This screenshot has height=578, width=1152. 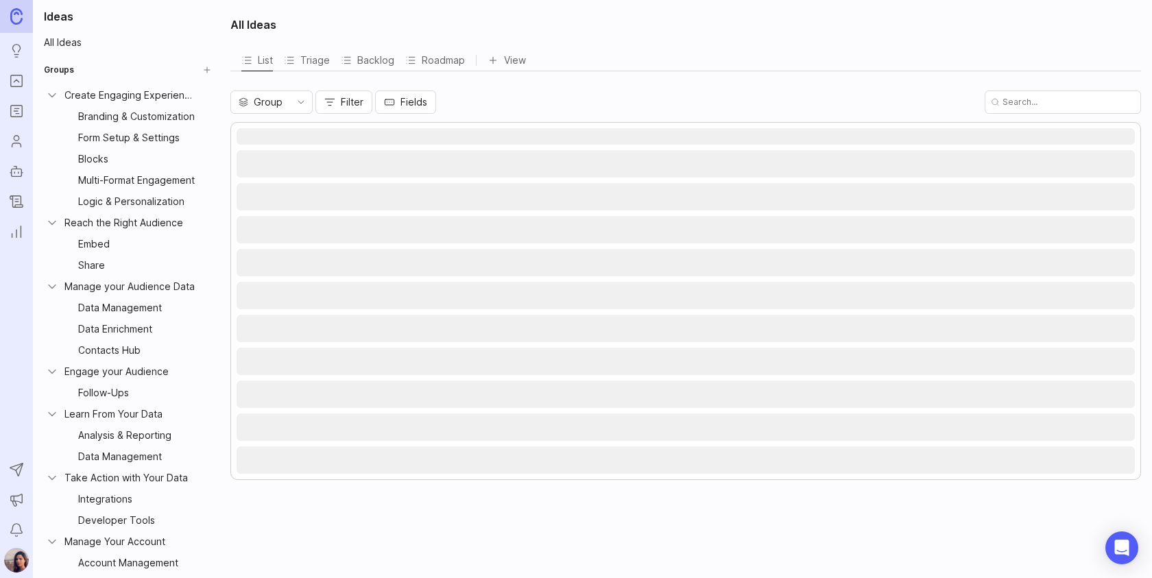 What do you see at coordinates (128, 478) in the screenshot?
I see `div: Collapse Take Action with Your DataTake Action with Your DataGroup settings` at bounding box center [128, 478].